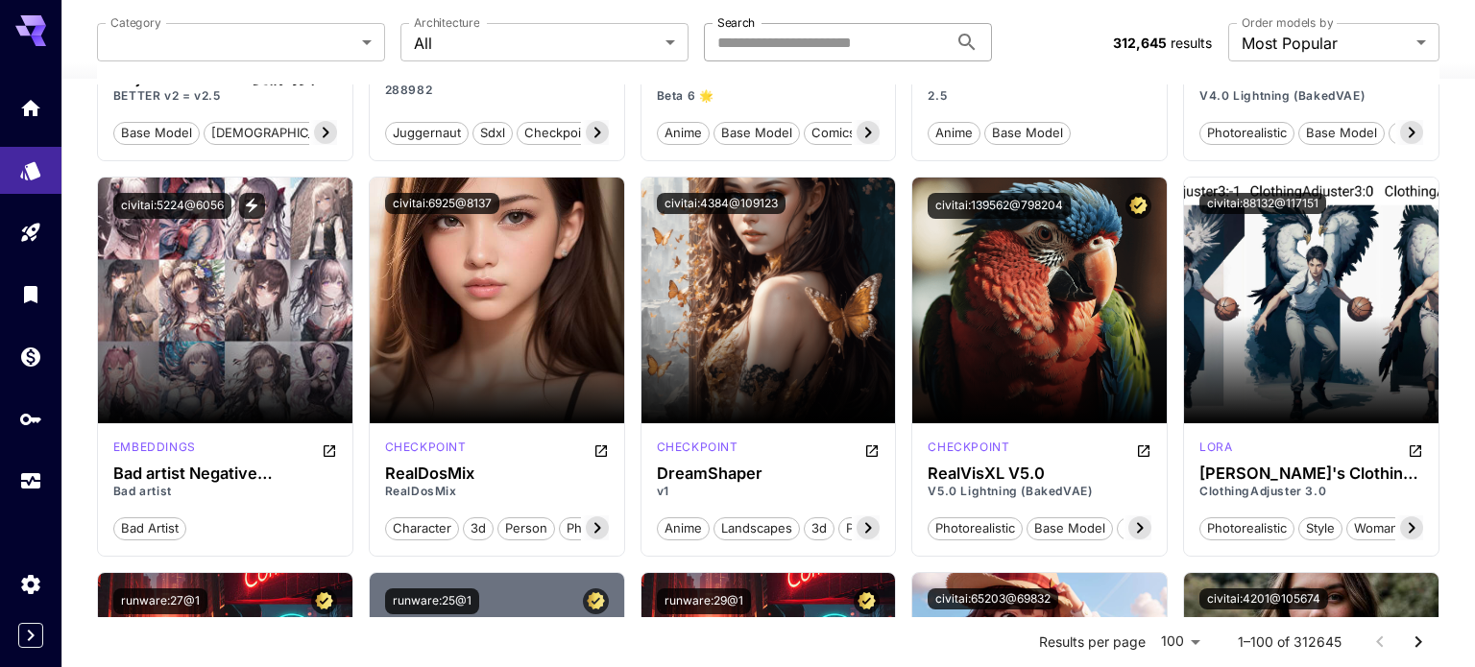  Describe the element at coordinates (31, 294) in the screenshot. I see `div: Library` at that location.